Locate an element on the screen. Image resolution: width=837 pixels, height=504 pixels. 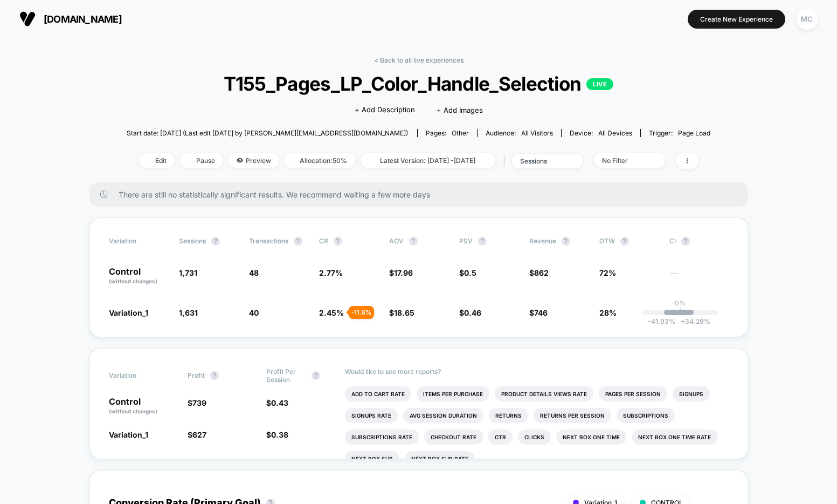
li: Items Per Purchase is located at coordinates (453, 394).